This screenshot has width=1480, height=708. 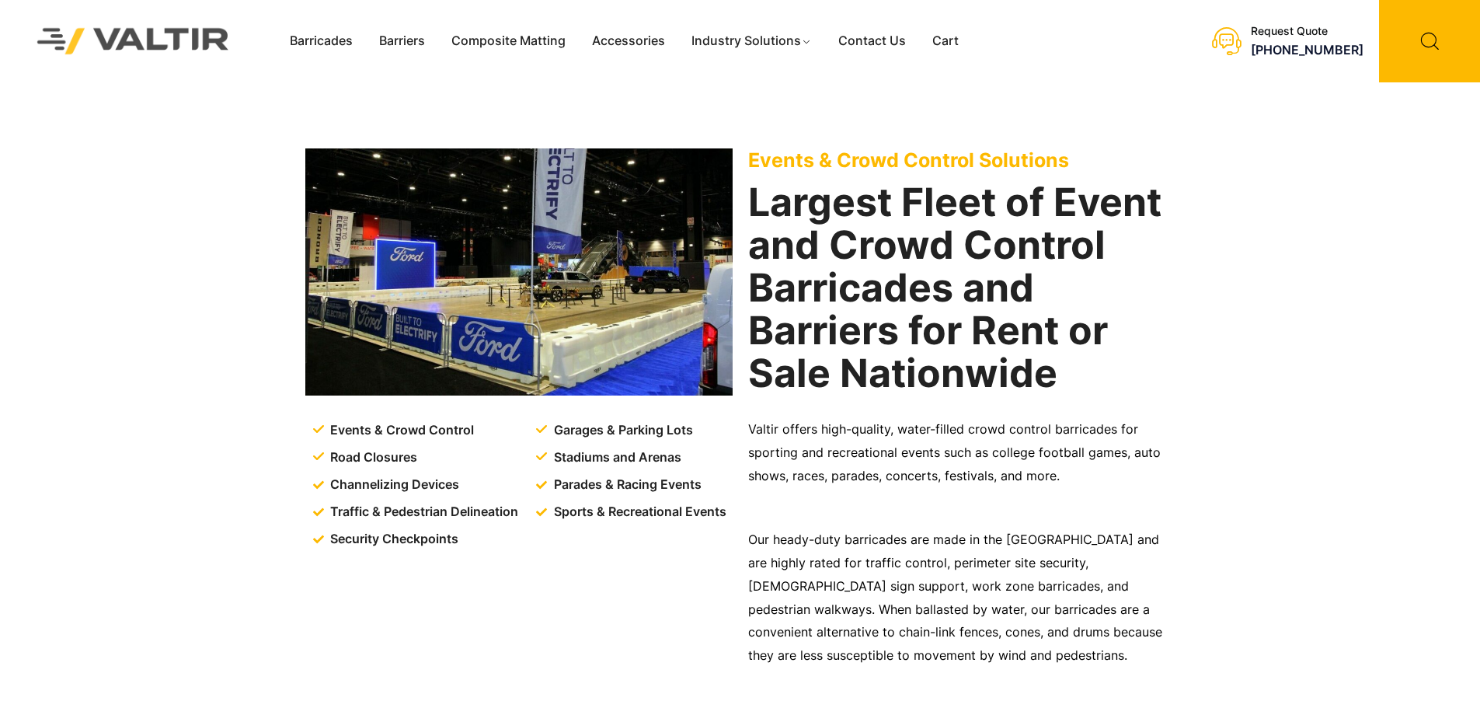 What do you see at coordinates (402, 41) in the screenshot?
I see `a: Barriers` at bounding box center [402, 41].